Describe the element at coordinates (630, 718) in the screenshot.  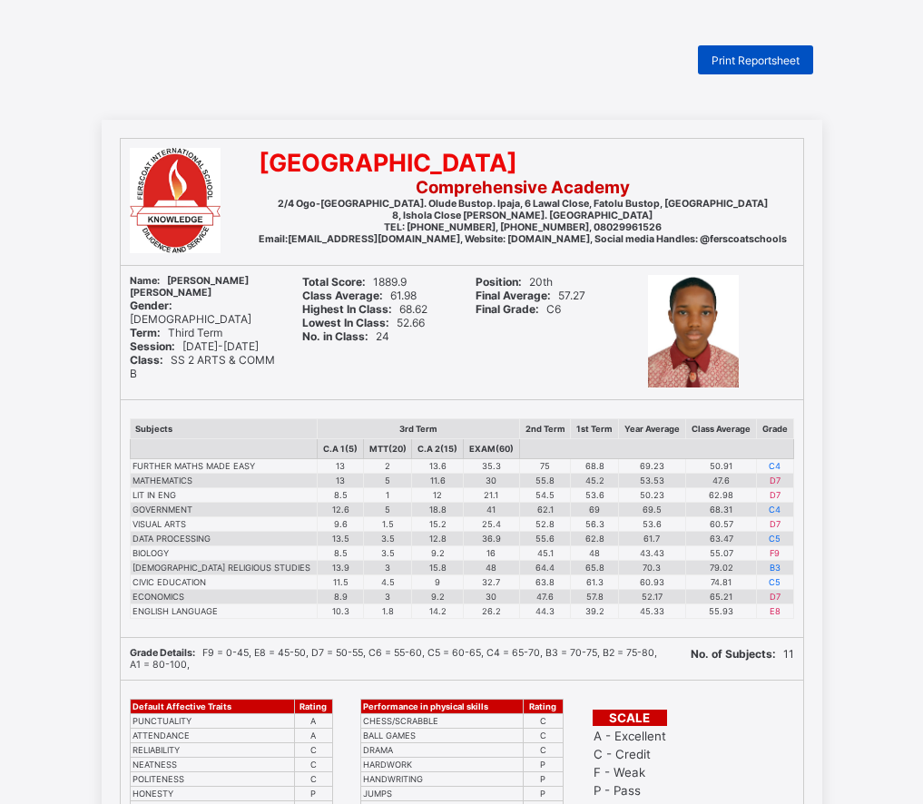
I see `th: SCALE` at that location.